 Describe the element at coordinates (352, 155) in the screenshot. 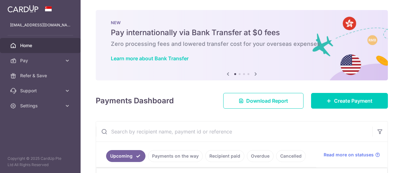

I see `a: Read more on statuses` at that location.